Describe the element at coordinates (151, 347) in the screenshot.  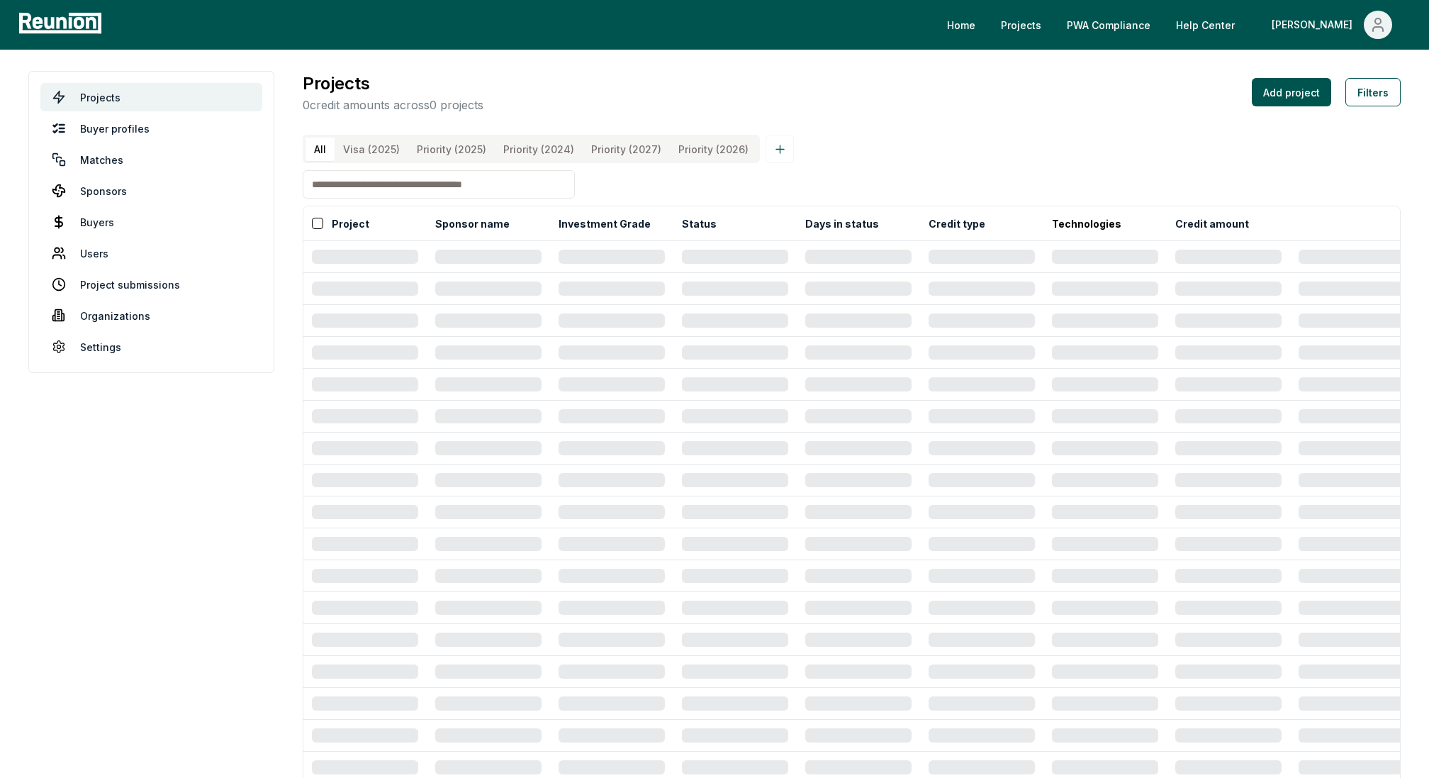
I see `a: Settings` at that location.